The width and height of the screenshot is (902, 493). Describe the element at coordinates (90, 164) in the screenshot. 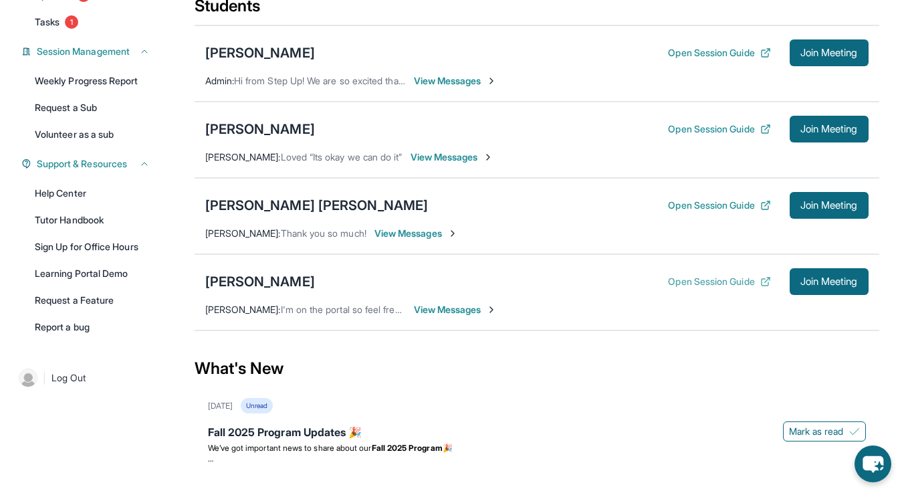

I see `button: Support & Resources` at that location.